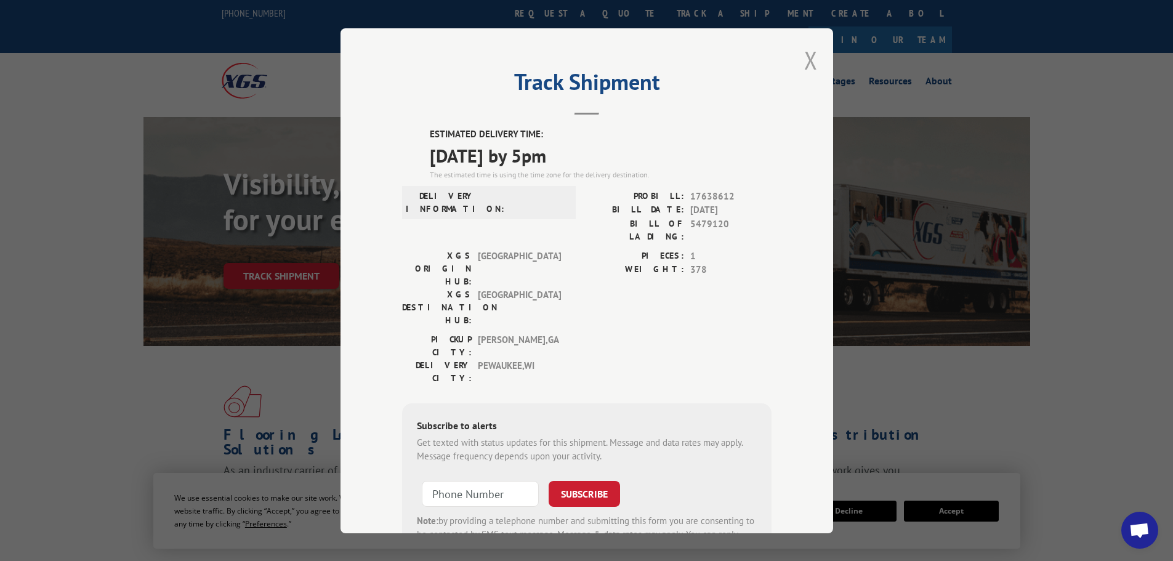  What do you see at coordinates (587, 426) in the screenshot?
I see `div: Subscribe to alerts` at bounding box center [587, 426].